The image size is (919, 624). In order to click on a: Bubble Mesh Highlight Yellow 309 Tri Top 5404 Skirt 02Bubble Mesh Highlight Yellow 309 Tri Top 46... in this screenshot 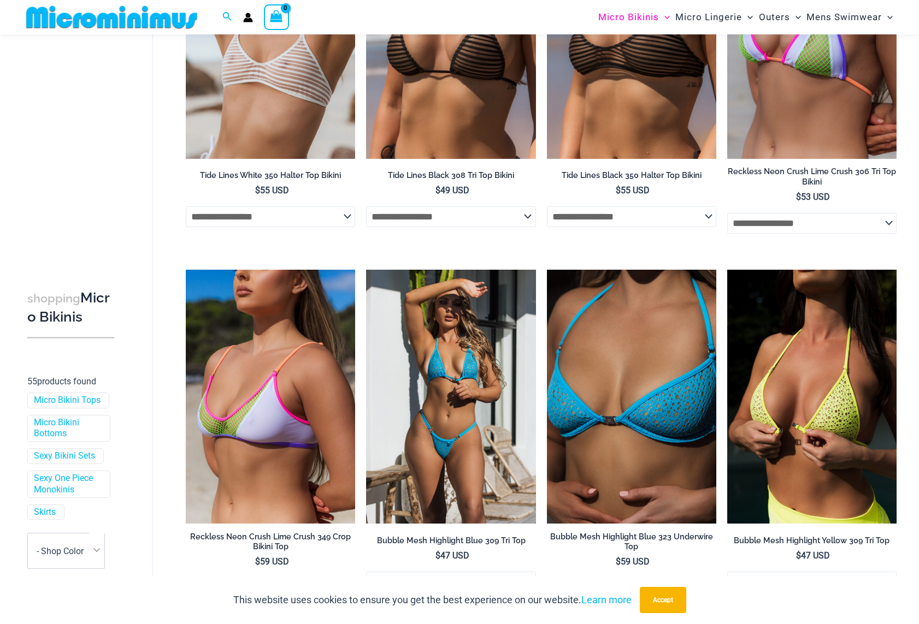, I will do `click(812, 397)`.